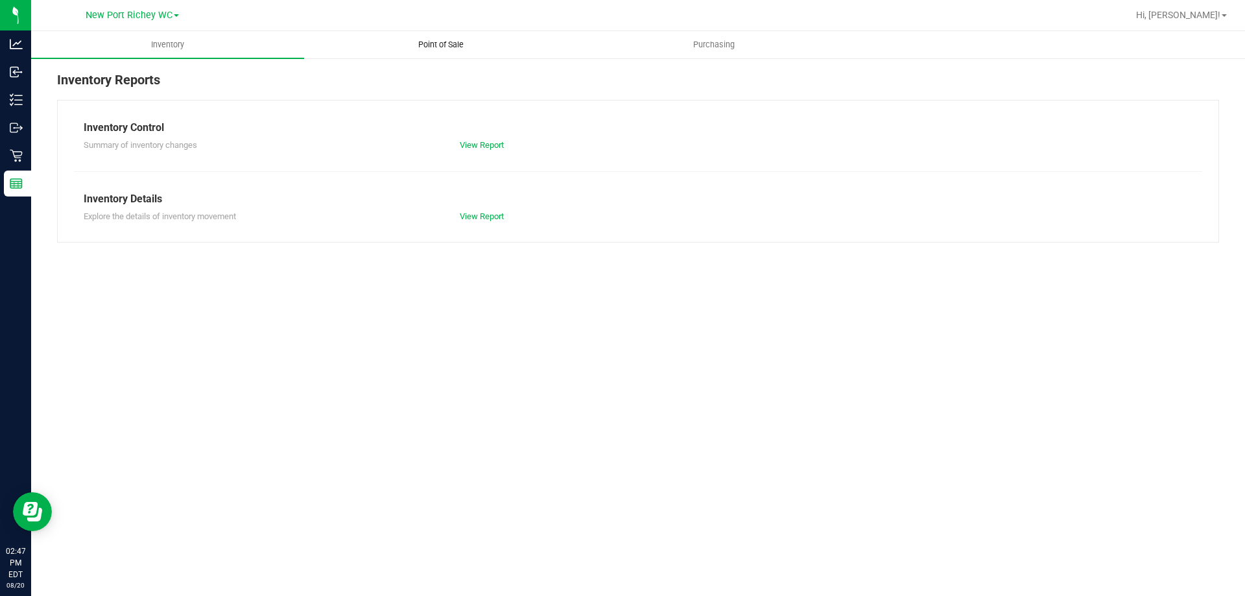  Describe the element at coordinates (16, 156) in the screenshot. I see `inline-svg: Retail` at that location.